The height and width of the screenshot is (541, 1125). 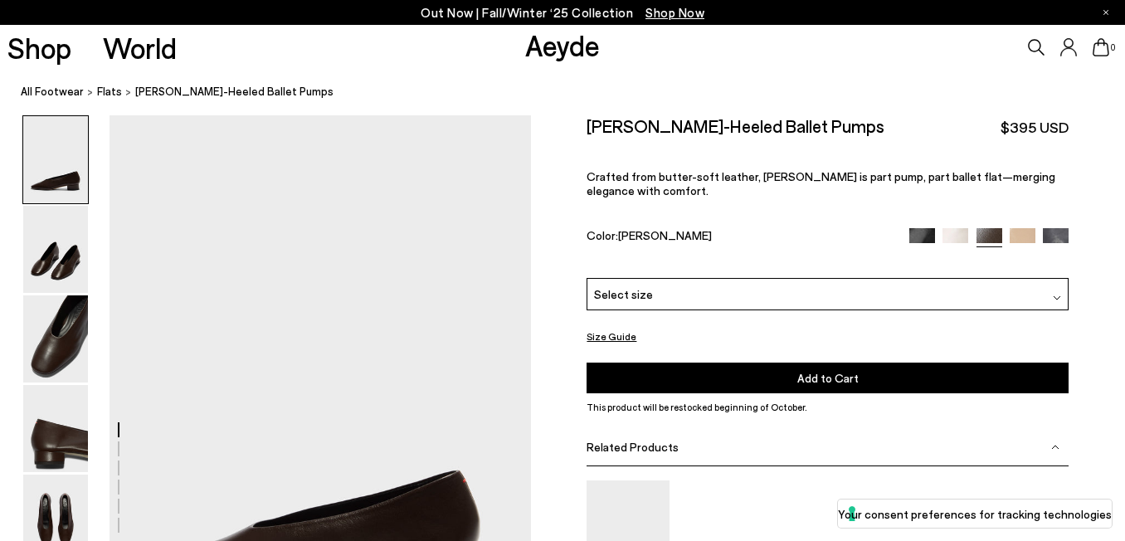 I want to click on label: Your consent preferences for tracking technologies, so click(x=975, y=514).